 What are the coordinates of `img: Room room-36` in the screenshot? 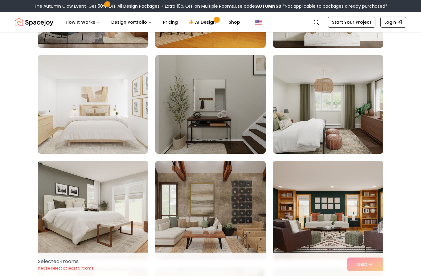 It's located at (328, 210).